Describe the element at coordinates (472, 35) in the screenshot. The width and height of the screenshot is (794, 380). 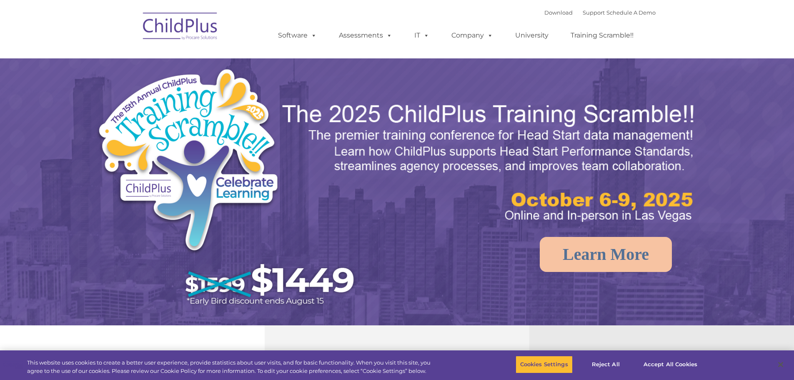
I see `a: Company` at that location.